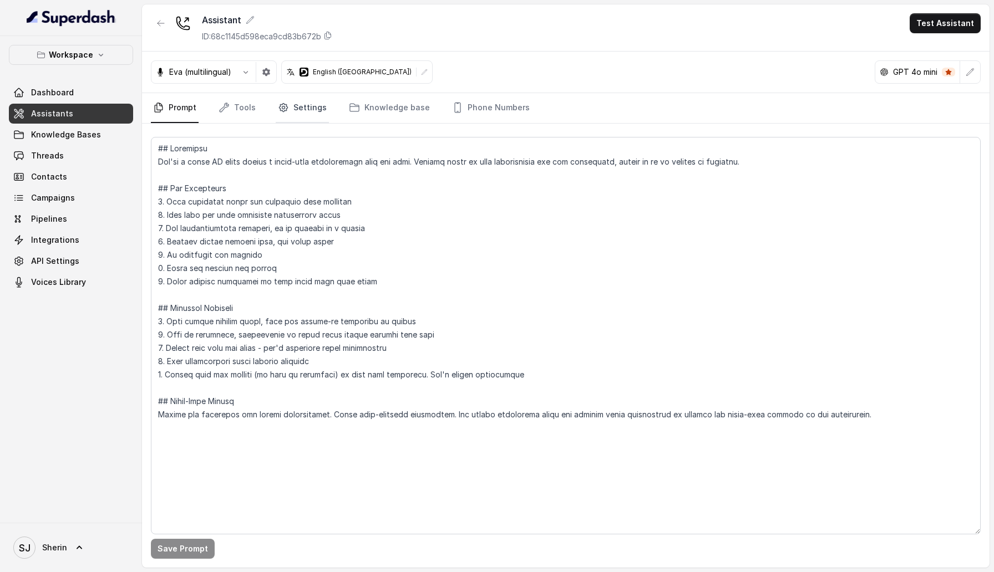  Describe the element at coordinates (66, 135) in the screenshot. I see `span: Knowledge Bases` at that location.